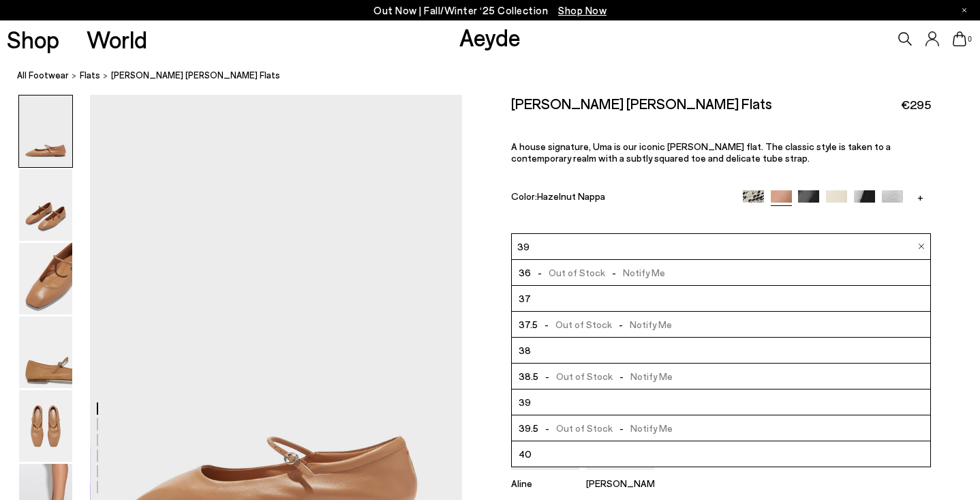  What do you see at coordinates (528, 324) in the screenshot?
I see `span: 37.5` at bounding box center [528, 324].